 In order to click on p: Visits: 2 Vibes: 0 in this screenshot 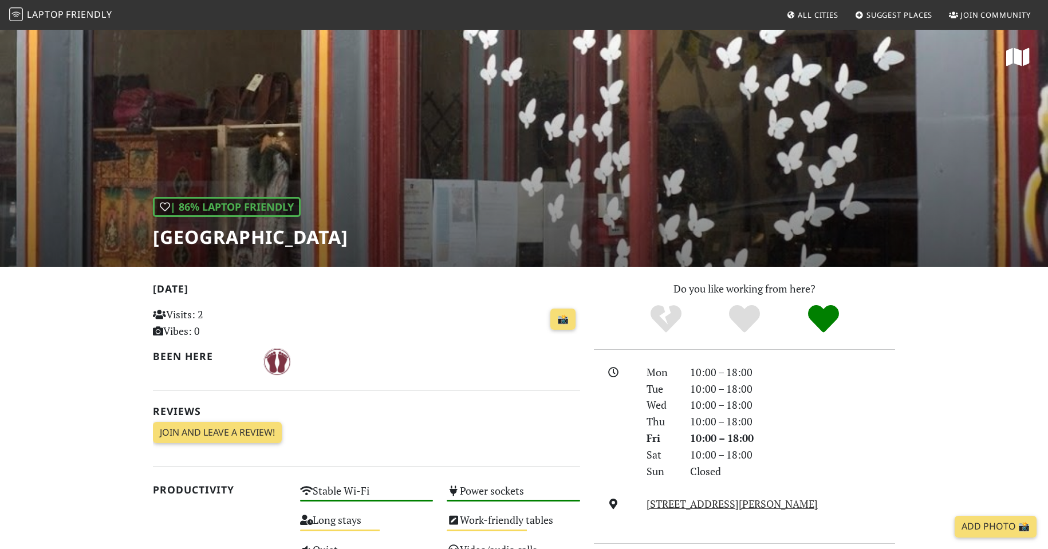, I will do `click(219, 323)`.